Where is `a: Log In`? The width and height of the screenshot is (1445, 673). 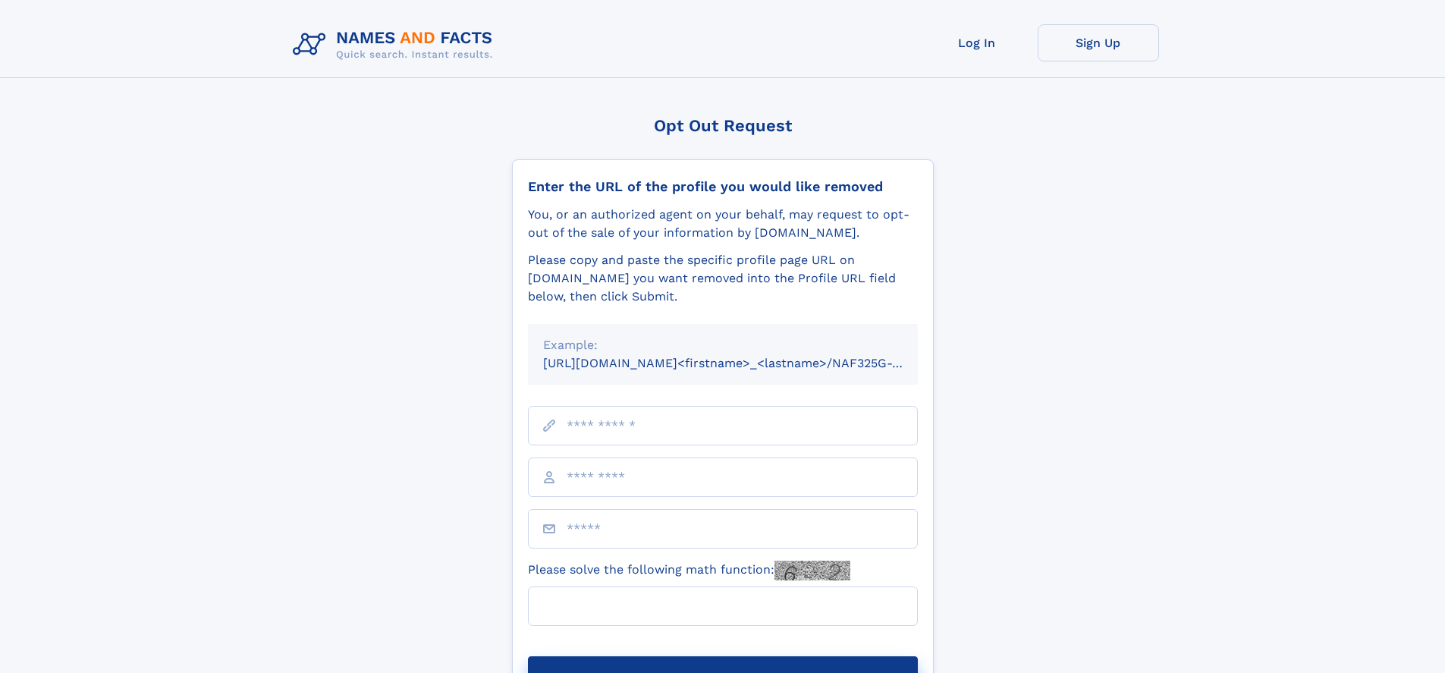
a: Log In is located at coordinates (977, 42).